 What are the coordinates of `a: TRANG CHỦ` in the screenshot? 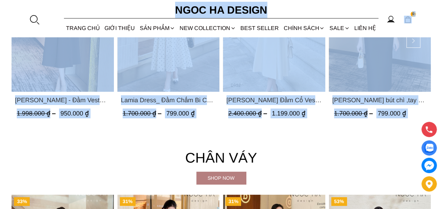 It's located at (83, 28).